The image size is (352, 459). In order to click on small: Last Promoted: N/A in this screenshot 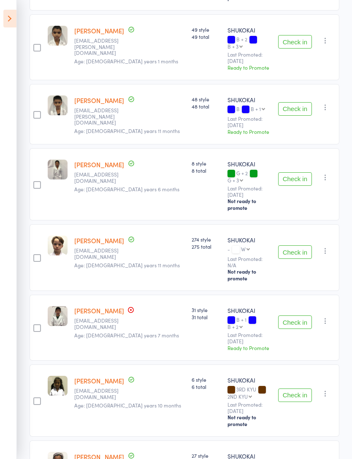, I will do `click(249, 262)`.